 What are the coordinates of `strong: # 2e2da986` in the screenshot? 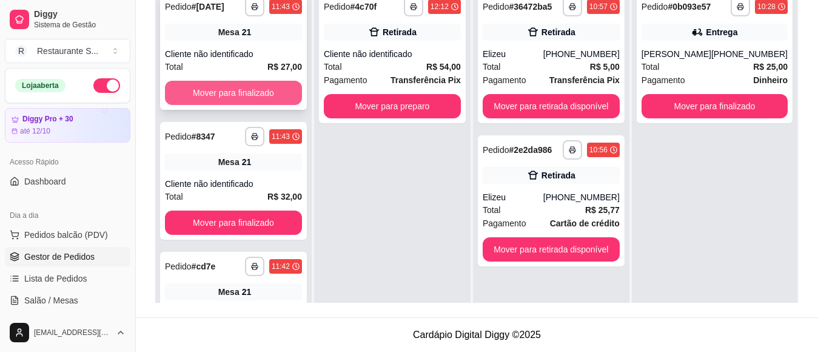 It's located at (530, 150).